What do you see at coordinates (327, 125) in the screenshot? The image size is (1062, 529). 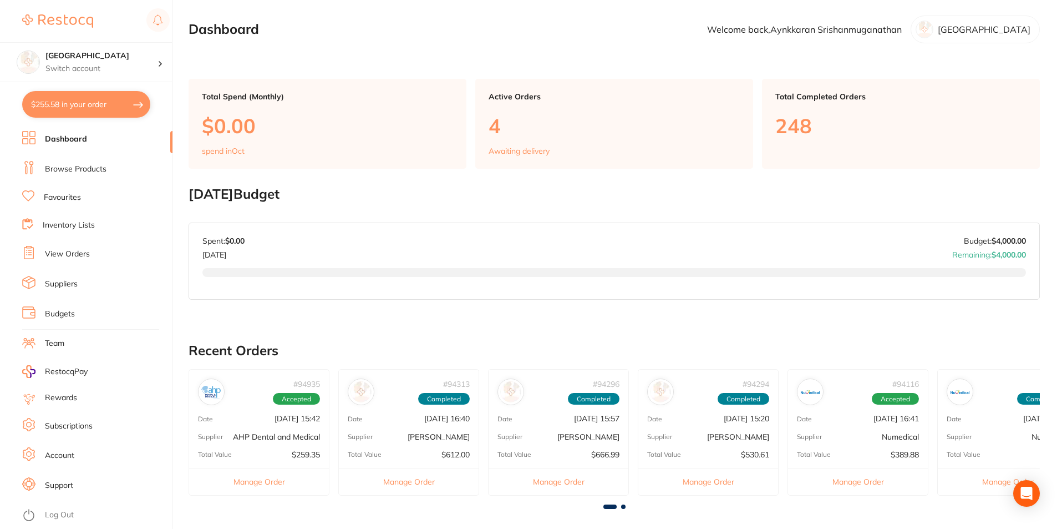 I see `p: $0.00` at bounding box center [327, 125].